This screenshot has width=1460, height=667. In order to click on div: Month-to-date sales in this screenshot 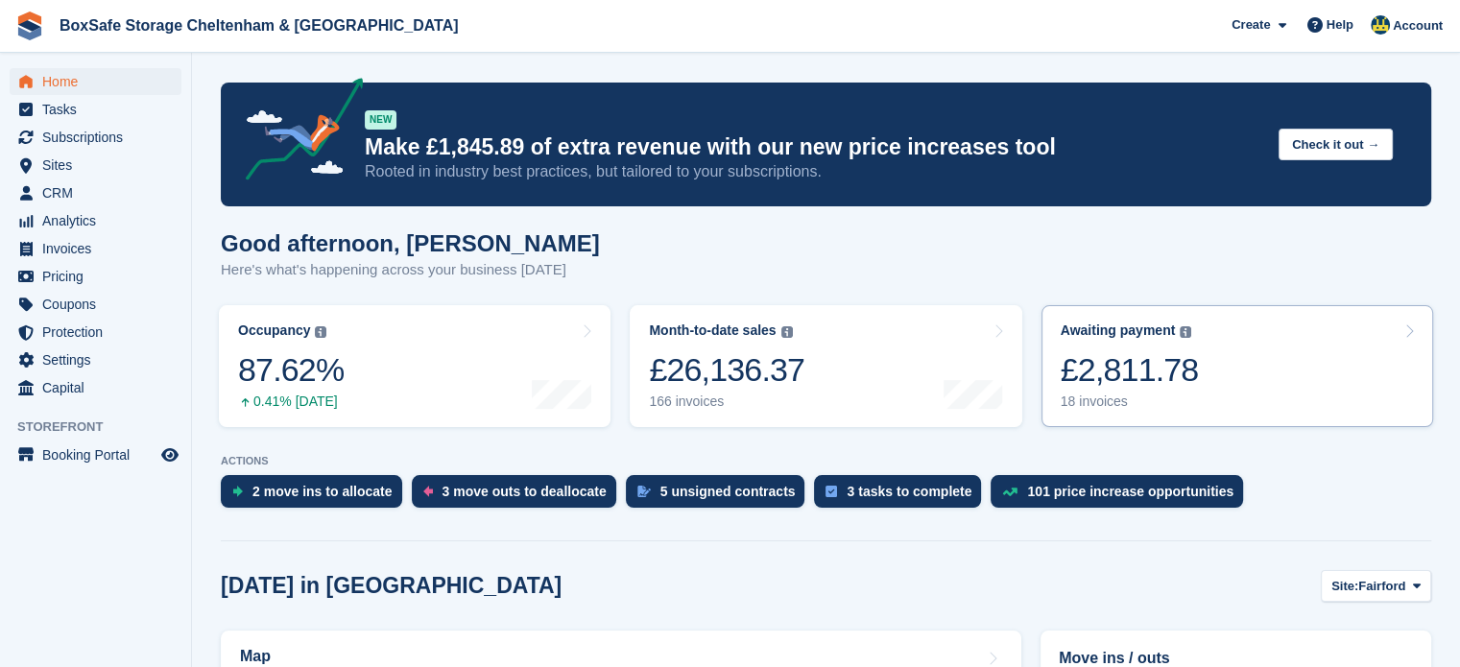, I will do `click(712, 330)`.